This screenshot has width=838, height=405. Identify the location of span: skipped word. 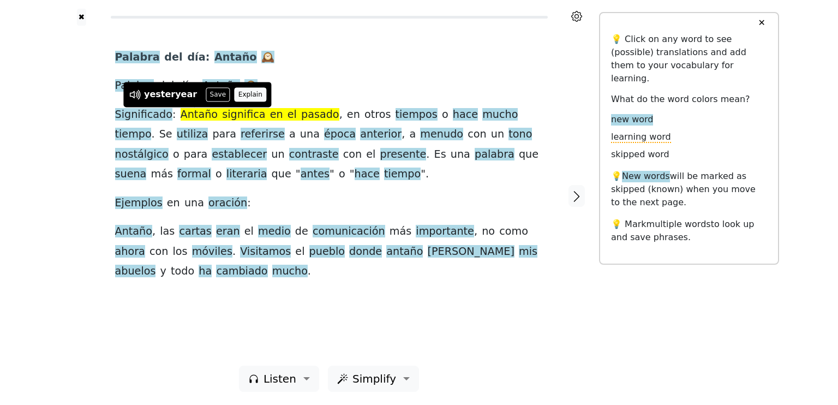
(640, 154).